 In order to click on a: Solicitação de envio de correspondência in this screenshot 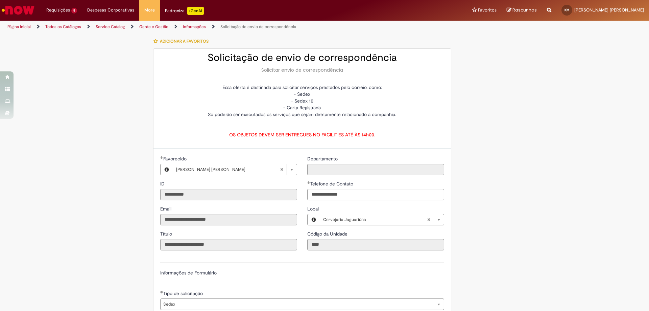, I will do `click(258, 27)`.